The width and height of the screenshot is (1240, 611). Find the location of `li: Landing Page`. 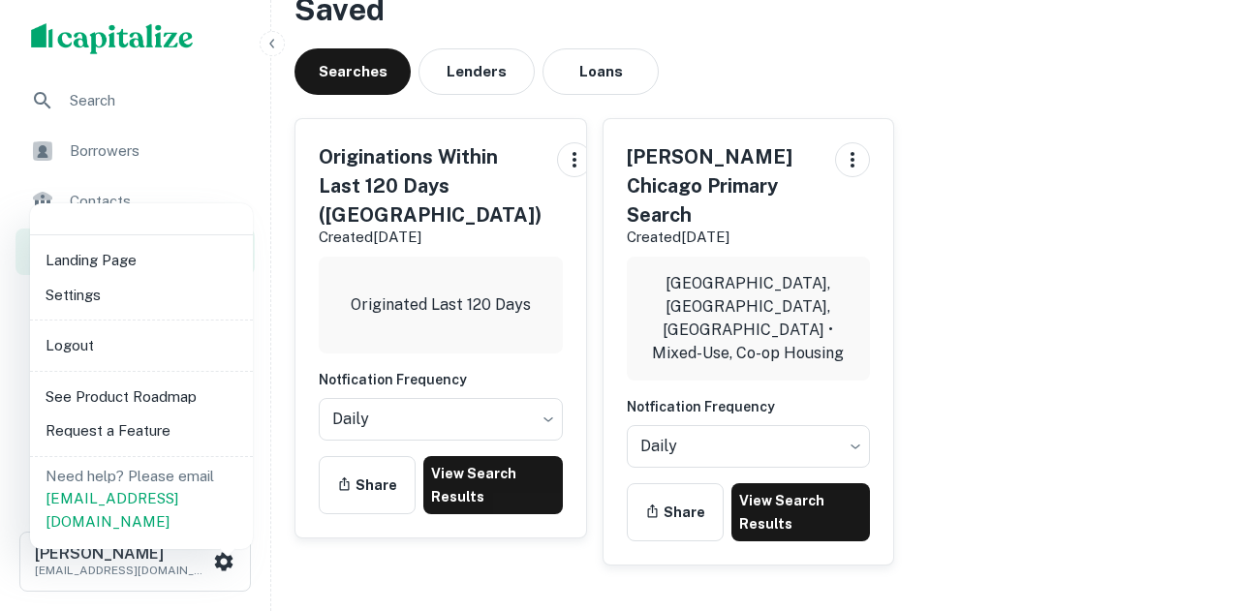

li: Landing Page is located at coordinates (141, 261).